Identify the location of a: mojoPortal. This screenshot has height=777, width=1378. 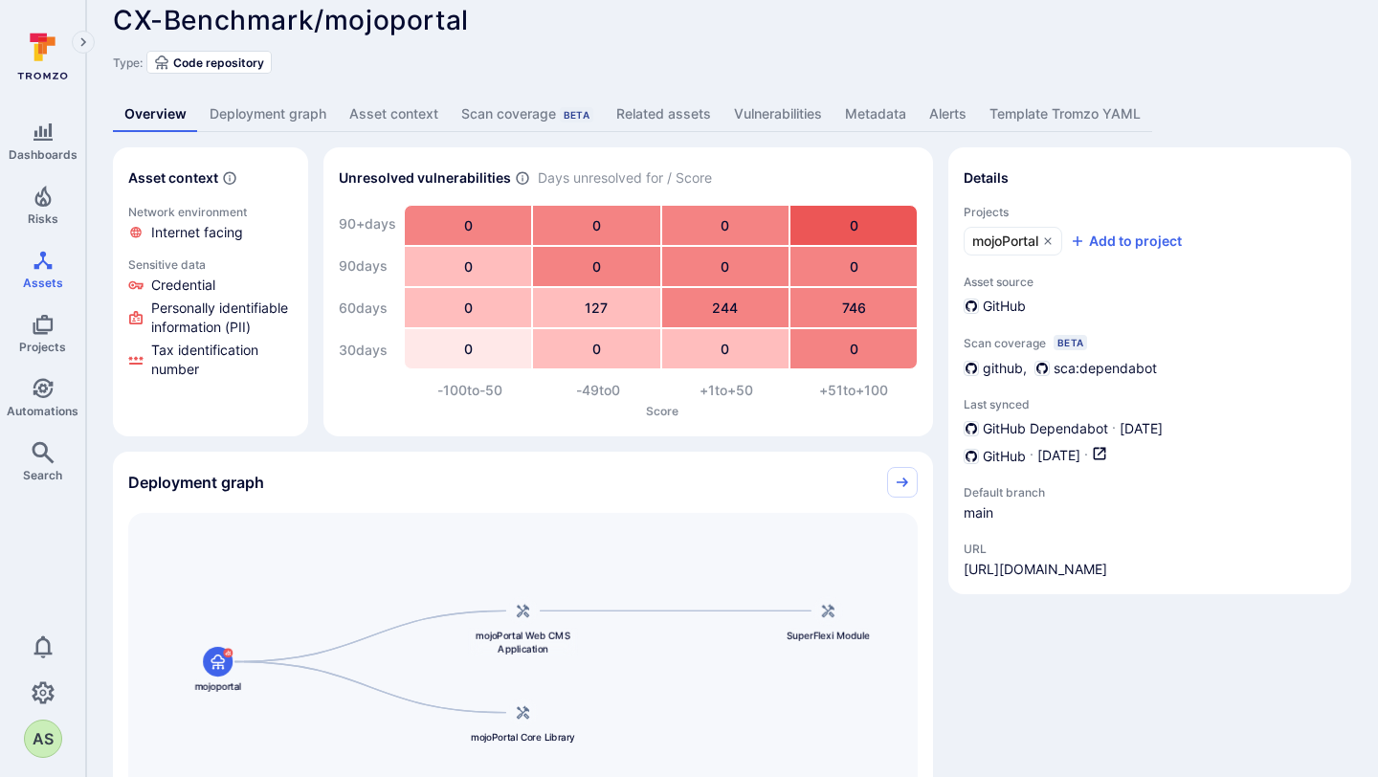
(1012, 241).